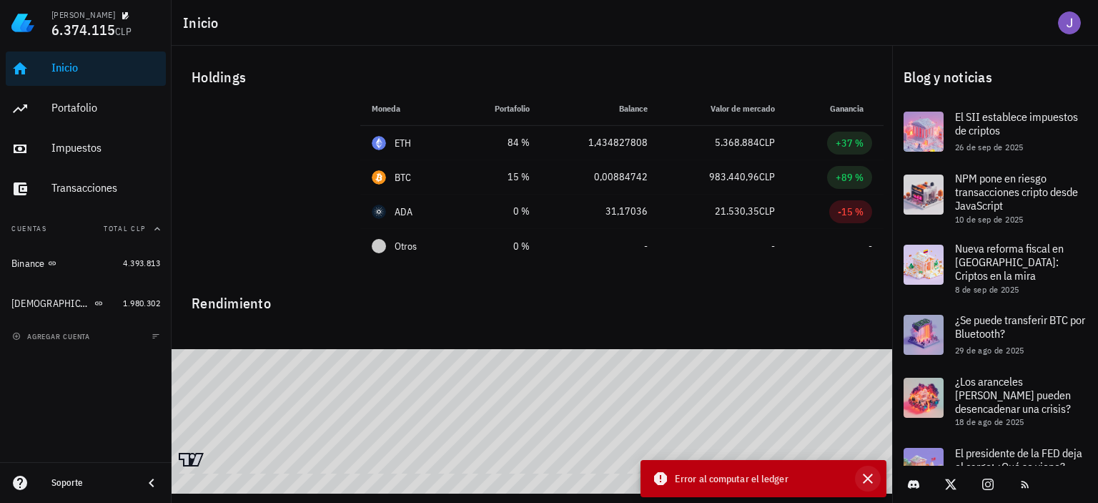 The image size is (1098, 503). What do you see at coordinates (737, 142) in the screenshot?
I see `span: 5.368.884` at bounding box center [737, 142].